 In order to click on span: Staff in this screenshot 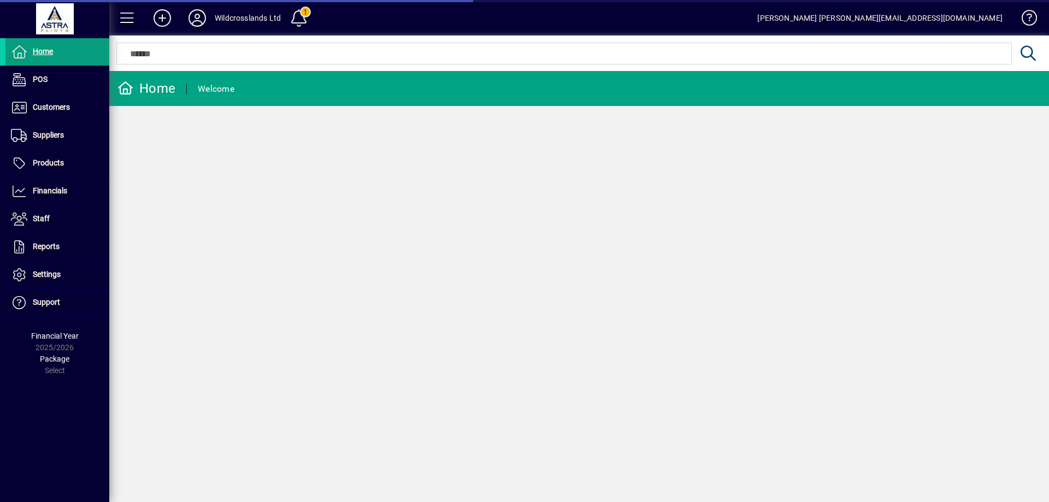, I will do `click(41, 219)`.